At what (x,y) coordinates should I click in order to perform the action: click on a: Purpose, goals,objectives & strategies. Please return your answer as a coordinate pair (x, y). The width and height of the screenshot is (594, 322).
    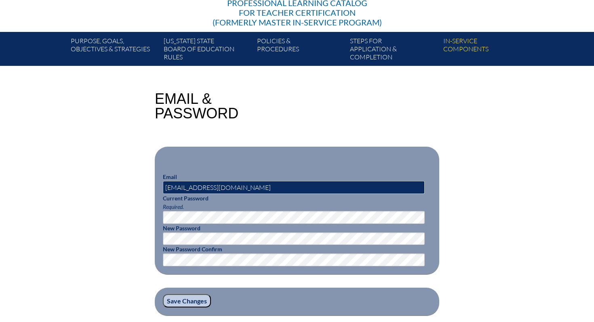
    Looking at the image, I should click on (114, 50).